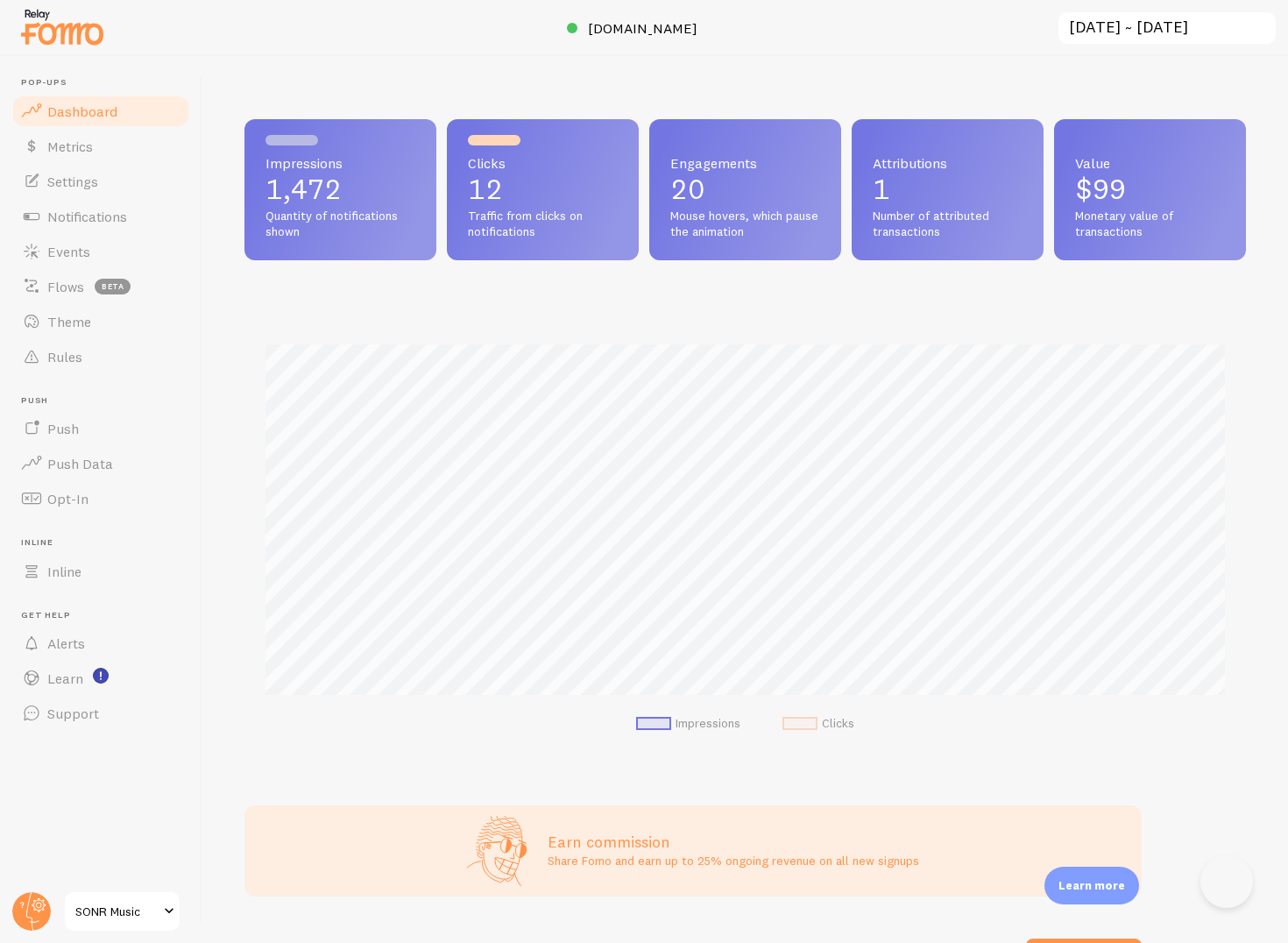  What do you see at coordinates (80, 463) in the screenshot?
I see `span: Push Data` at bounding box center [80, 463].